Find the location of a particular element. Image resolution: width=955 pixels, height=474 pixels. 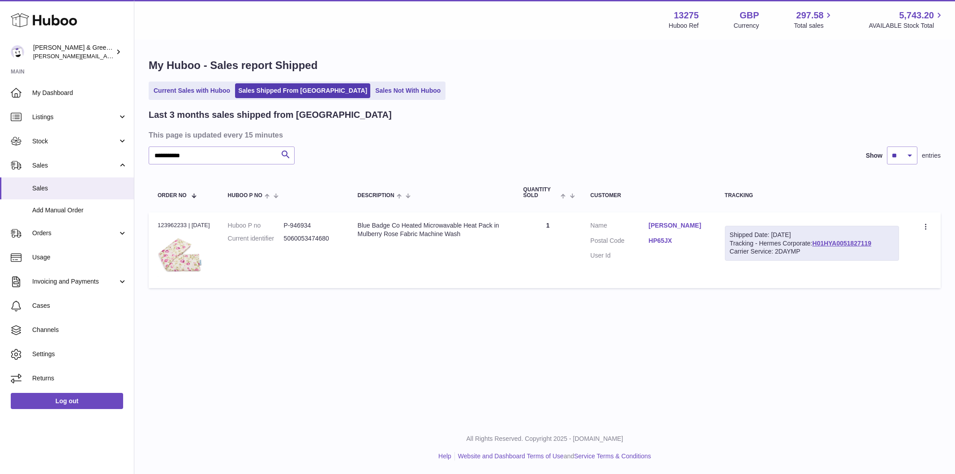

span: Usage is located at coordinates (80, 257).